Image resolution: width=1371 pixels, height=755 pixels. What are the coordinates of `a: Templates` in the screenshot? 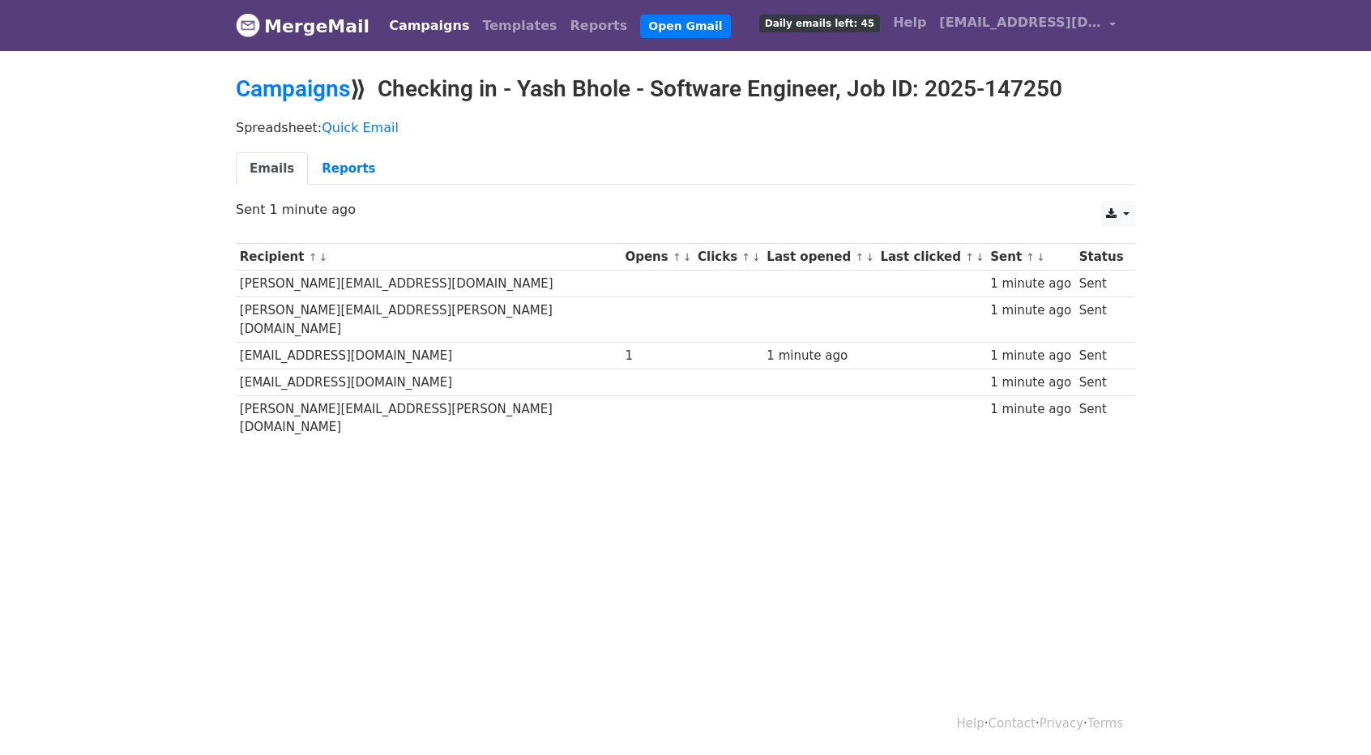 It's located at (519, 26).